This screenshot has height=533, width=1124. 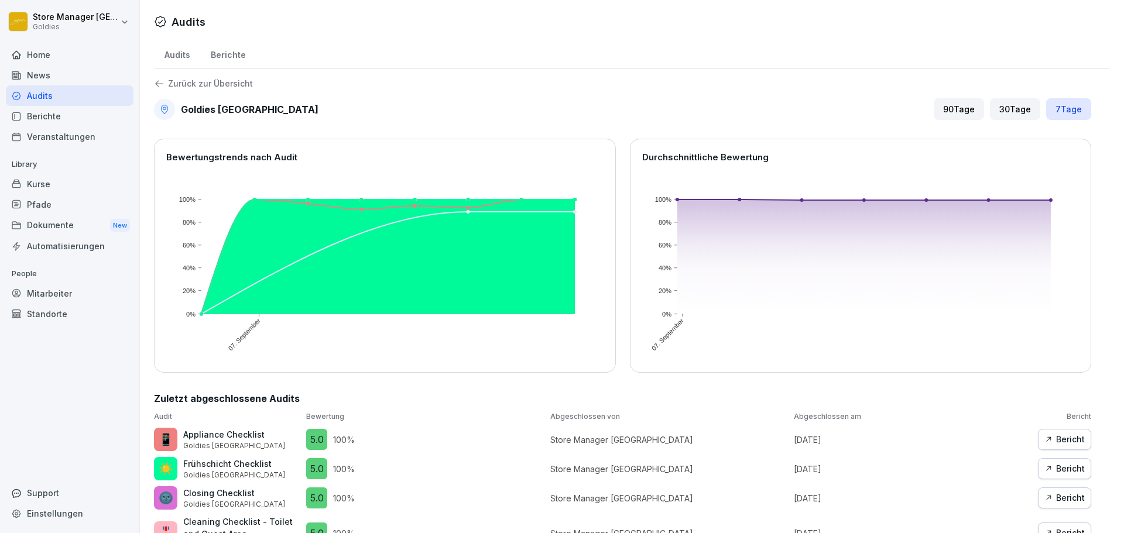 What do you see at coordinates (913, 417) in the screenshot?
I see `p: Abgeschlossen am` at bounding box center [913, 417].